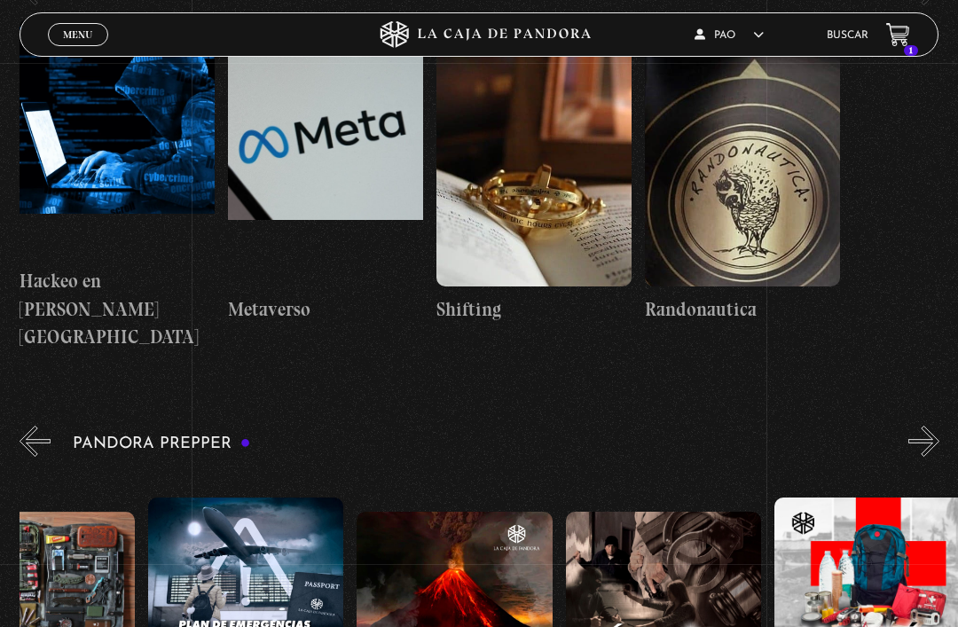 The width and height of the screenshot is (958, 627). I want to click on h3: Pandora Prepper, so click(162, 444).